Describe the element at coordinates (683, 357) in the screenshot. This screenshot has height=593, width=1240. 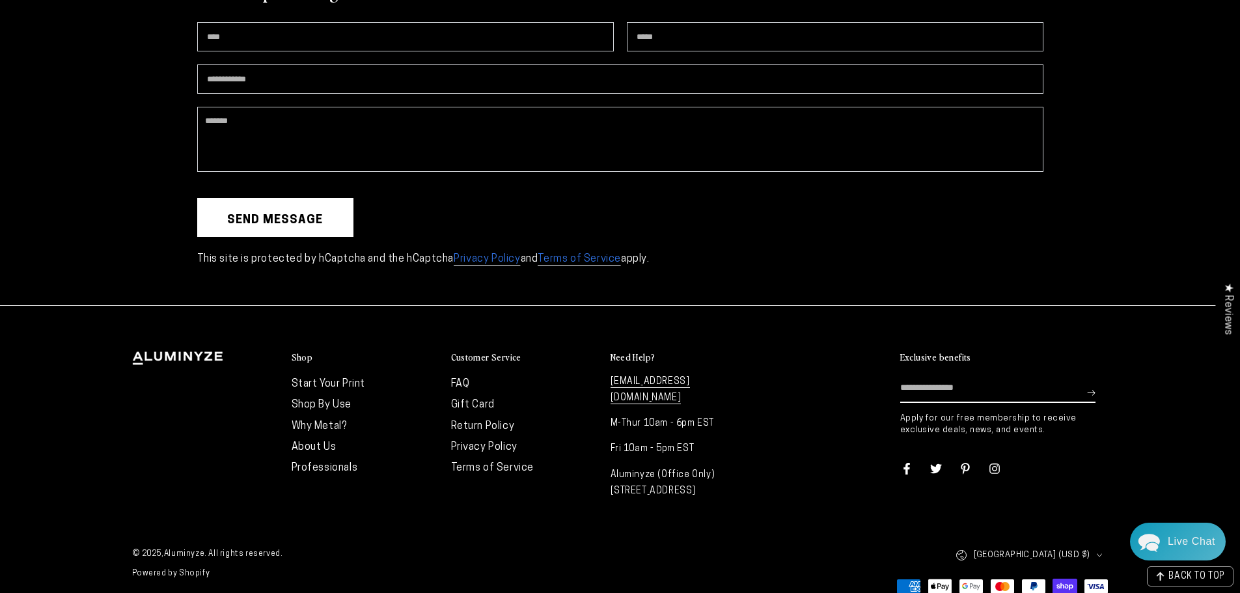
I see `summary: Need Help?` at that location.